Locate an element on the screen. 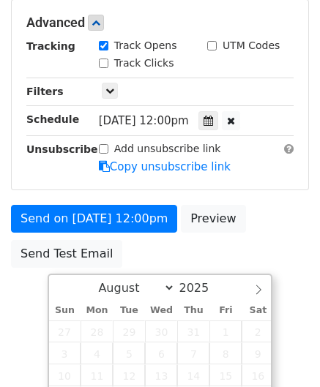 The width and height of the screenshot is (320, 387). span: Wed is located at coordinates (161, 310).